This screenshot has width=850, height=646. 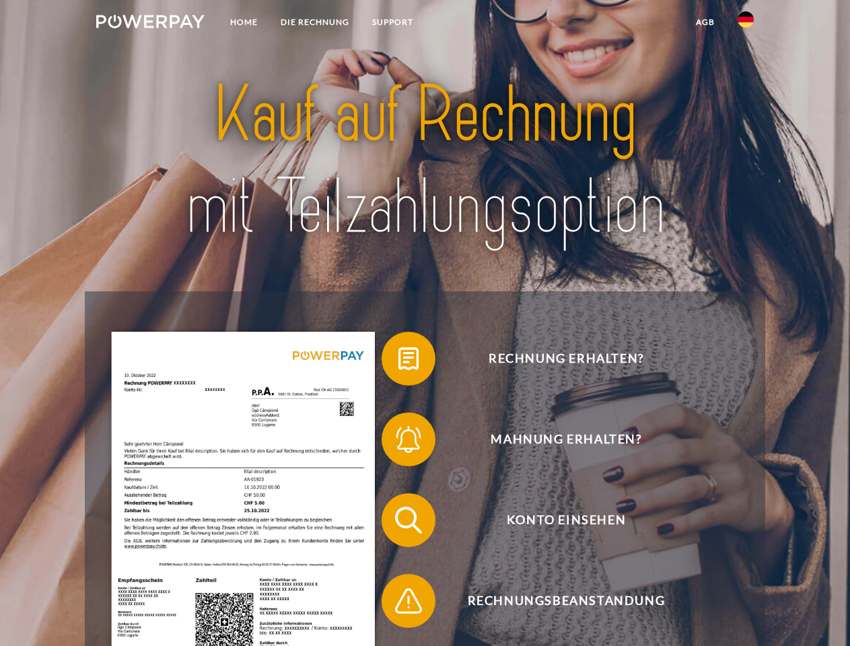 I want to click on a: Home, so click(x=244, y=22).